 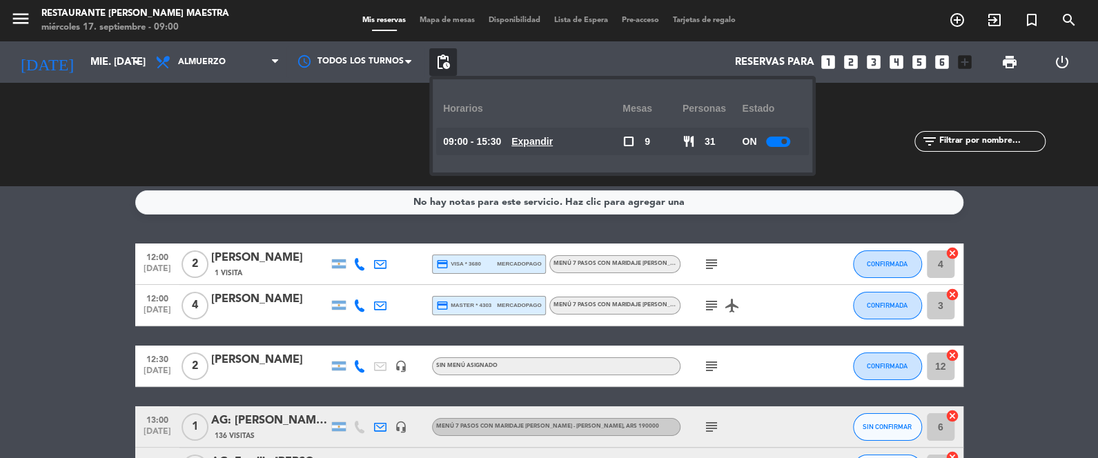 What do you see at coordinates (957, 20) in the screenshot?
I see `i: add_circle_outline` at bounding box center [957, 20].